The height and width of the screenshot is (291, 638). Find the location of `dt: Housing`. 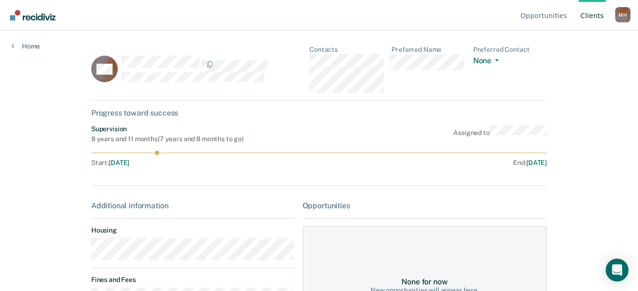

dt: Housing is located at coordinates (193, 230).